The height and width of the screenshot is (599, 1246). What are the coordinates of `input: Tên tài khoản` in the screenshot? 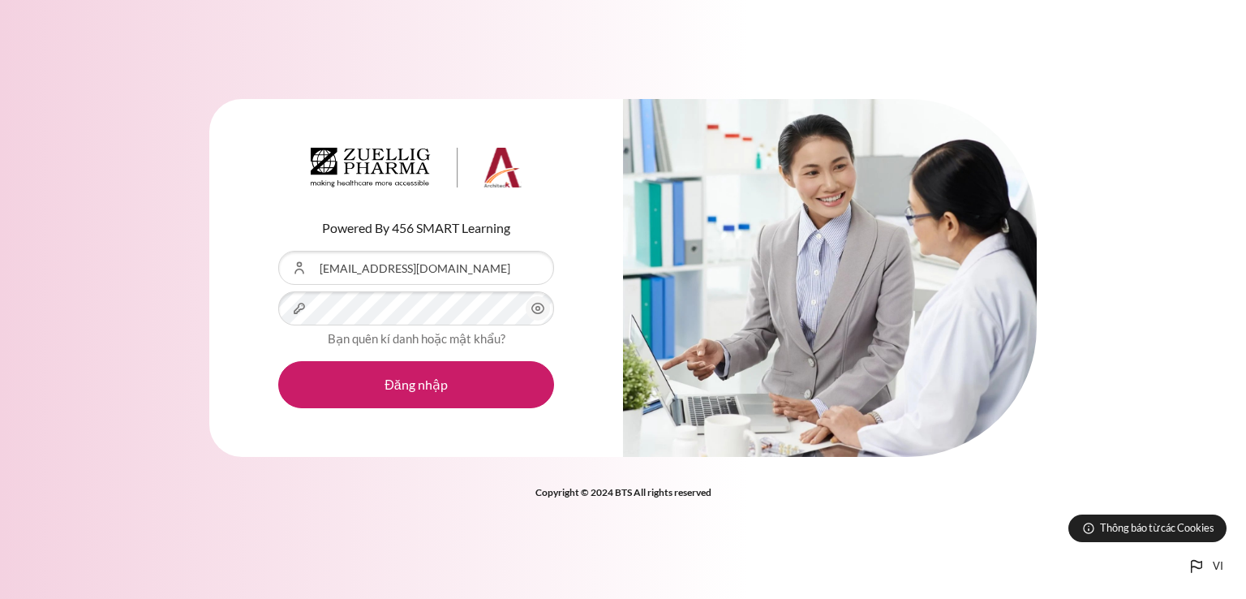 It's located at (416, 268).